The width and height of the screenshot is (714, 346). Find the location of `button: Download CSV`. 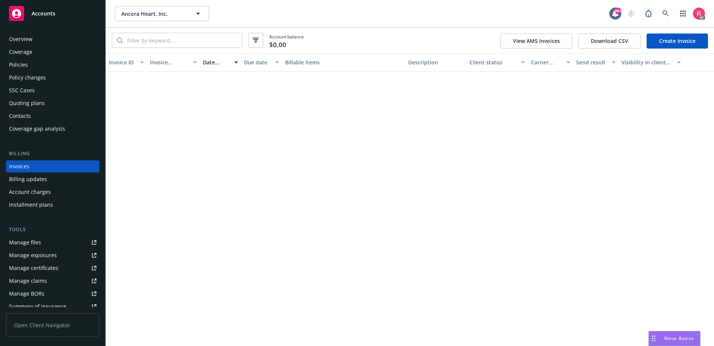

button: Download CSV is located at coordinates (610, 41).